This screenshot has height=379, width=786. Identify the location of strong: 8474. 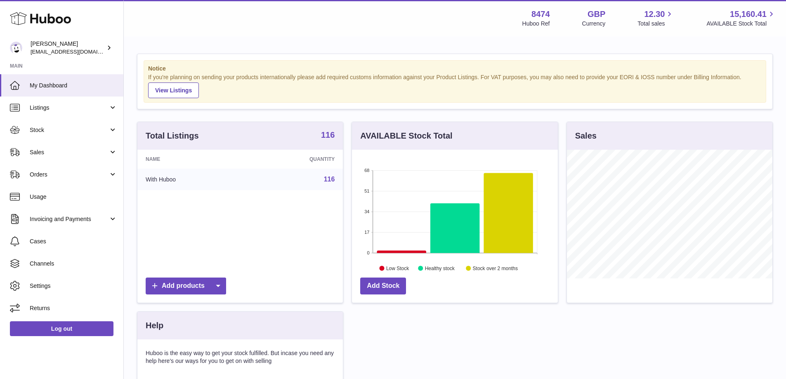
(540, 14).